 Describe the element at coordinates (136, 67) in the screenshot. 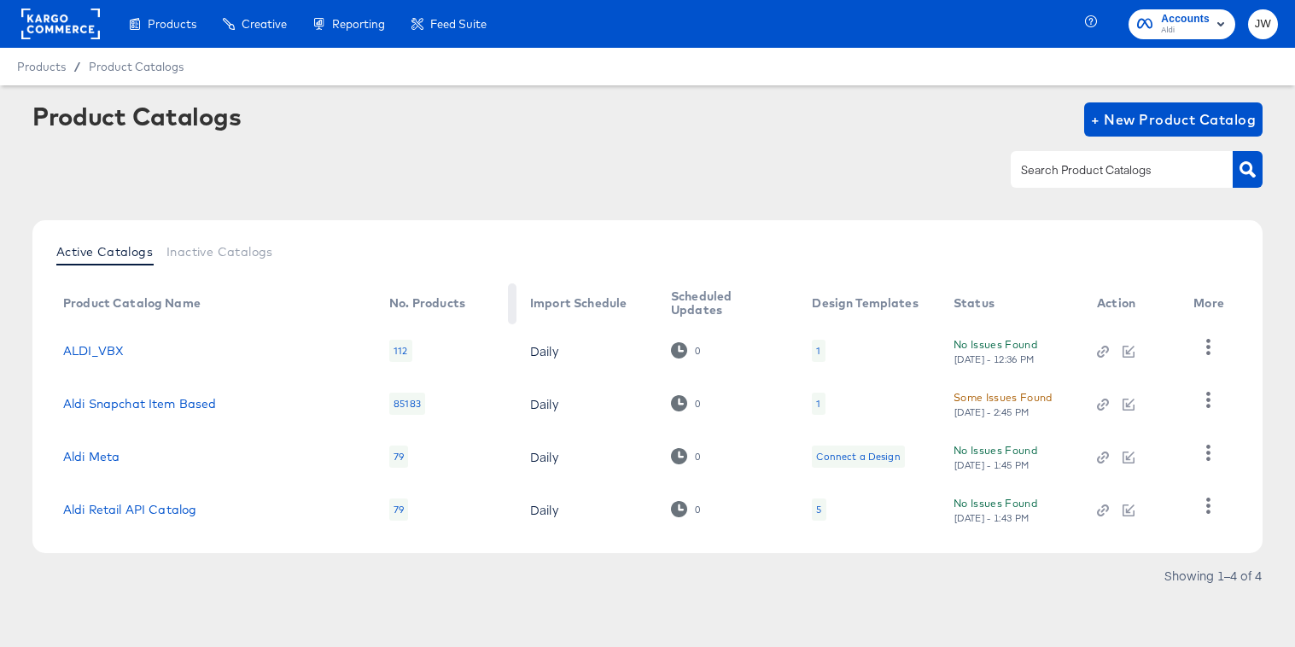

I see `a: Product Catalogs` at that location.